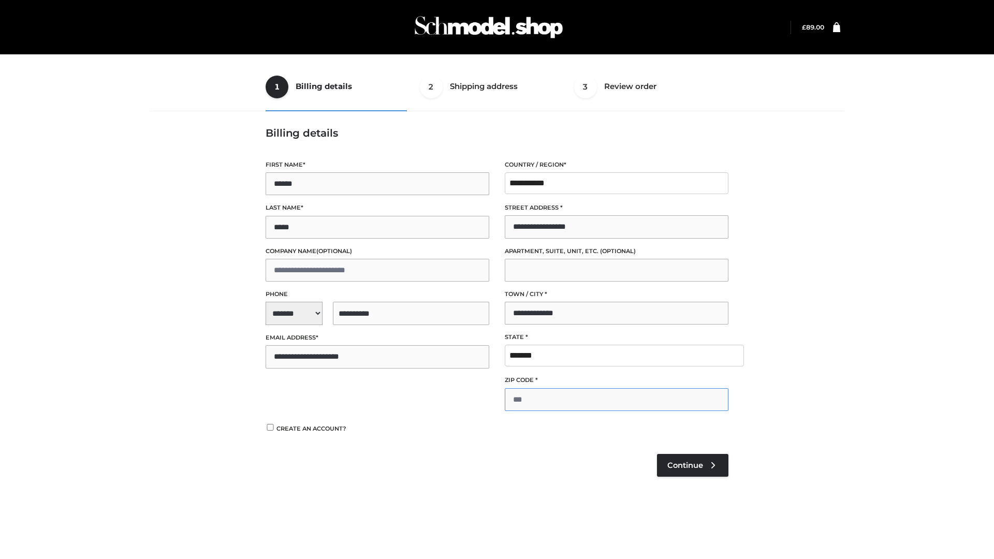 The height and width of the screenshot is (559, 994). What do you see at coordinates (270, 427) in the screenshot?
I see `input: Create an account?` at bounding box center [270, 427].